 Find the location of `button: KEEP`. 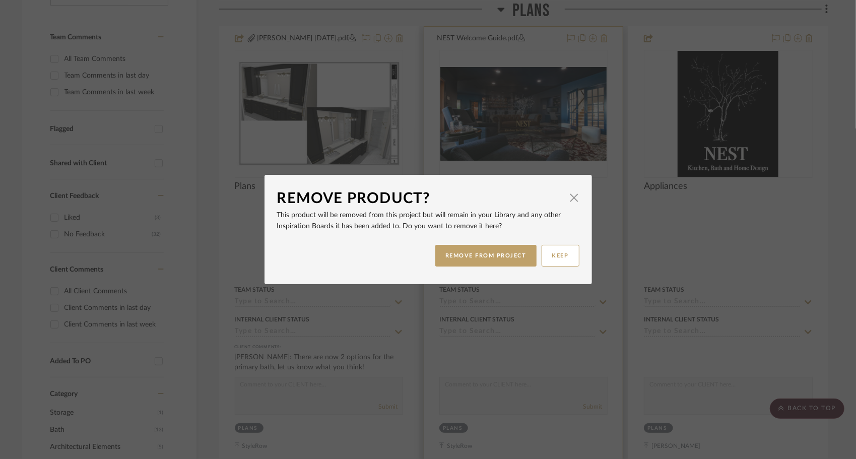

button: KEEP is located at coordinates (561, 256).